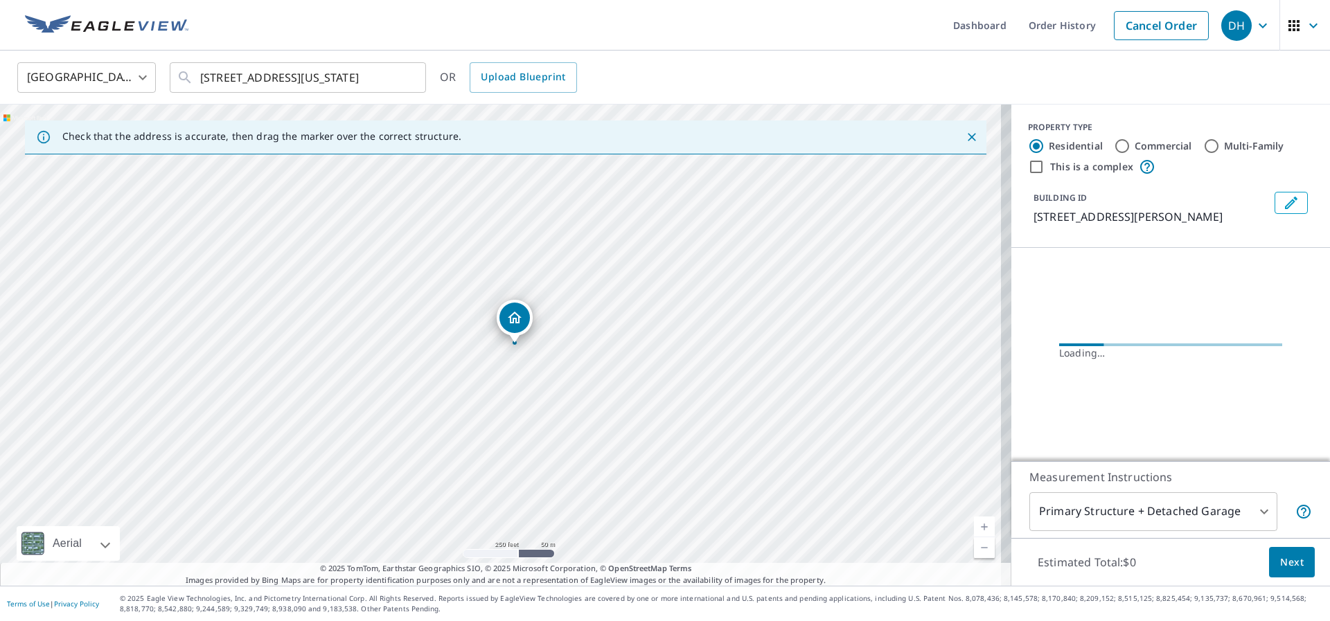 The height and width of the screenshot is (621, 1330). Describe the element at coordinates (1236, 26) in the screenshot. I see `div: DH` at that location.